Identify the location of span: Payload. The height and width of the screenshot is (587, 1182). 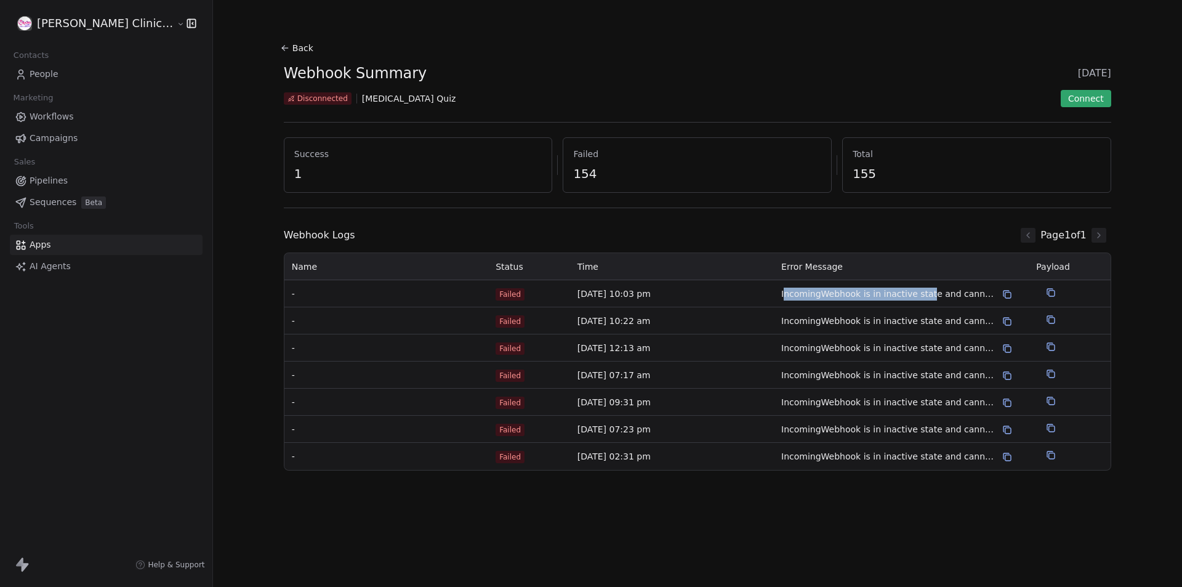
(1053, 267).